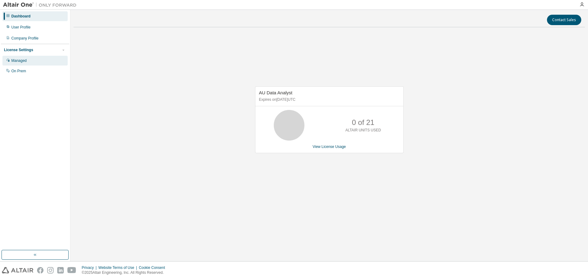 This screenshot has width=588, height=279. I want to click on div: Privacy, so click(90, 268).